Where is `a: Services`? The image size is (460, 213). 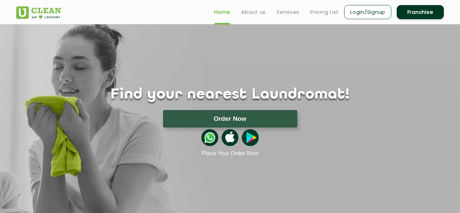 a: Services is located at coordinates (288, 12).